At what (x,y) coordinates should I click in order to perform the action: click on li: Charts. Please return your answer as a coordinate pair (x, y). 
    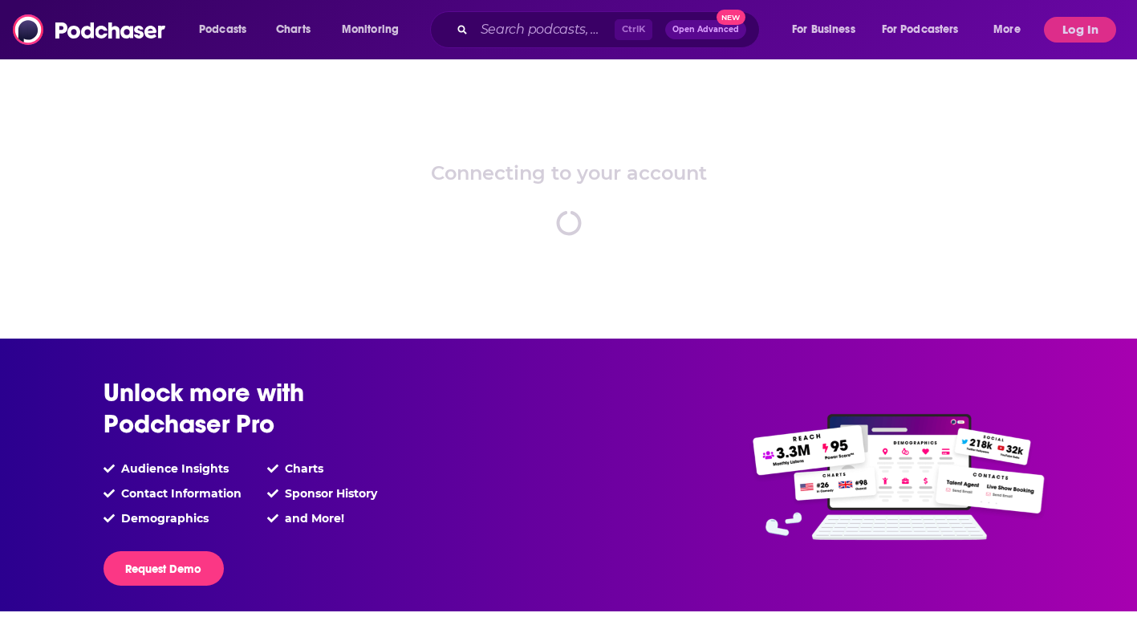
    Looking at the image, I should click on (322, 468).